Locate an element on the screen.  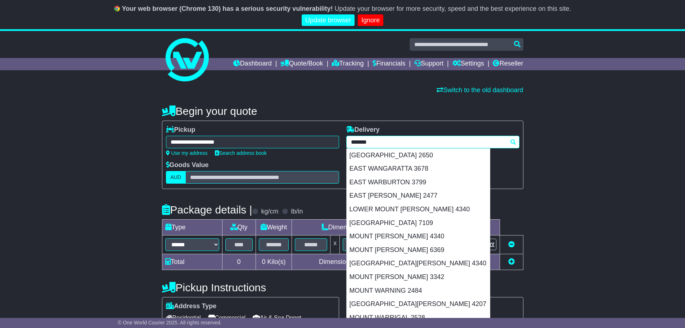
label: Pickup is located at coordinates (181, 130).